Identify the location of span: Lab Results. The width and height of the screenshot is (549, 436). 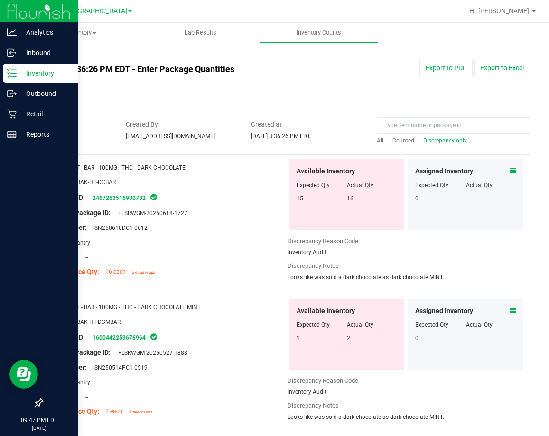
(200, 33).